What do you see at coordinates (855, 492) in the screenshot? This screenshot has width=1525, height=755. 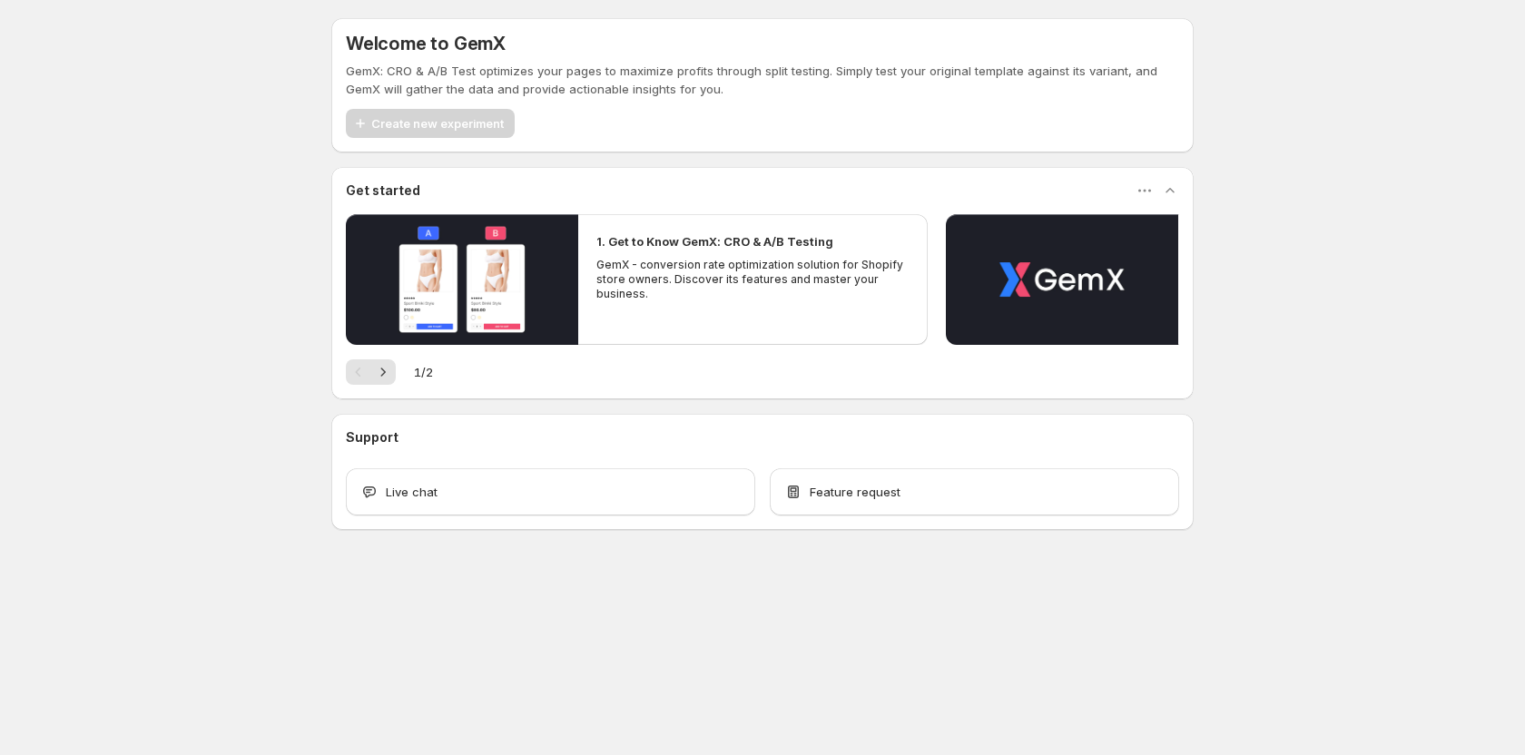 I see `span: Feature request` at bounding box center [855, 492].